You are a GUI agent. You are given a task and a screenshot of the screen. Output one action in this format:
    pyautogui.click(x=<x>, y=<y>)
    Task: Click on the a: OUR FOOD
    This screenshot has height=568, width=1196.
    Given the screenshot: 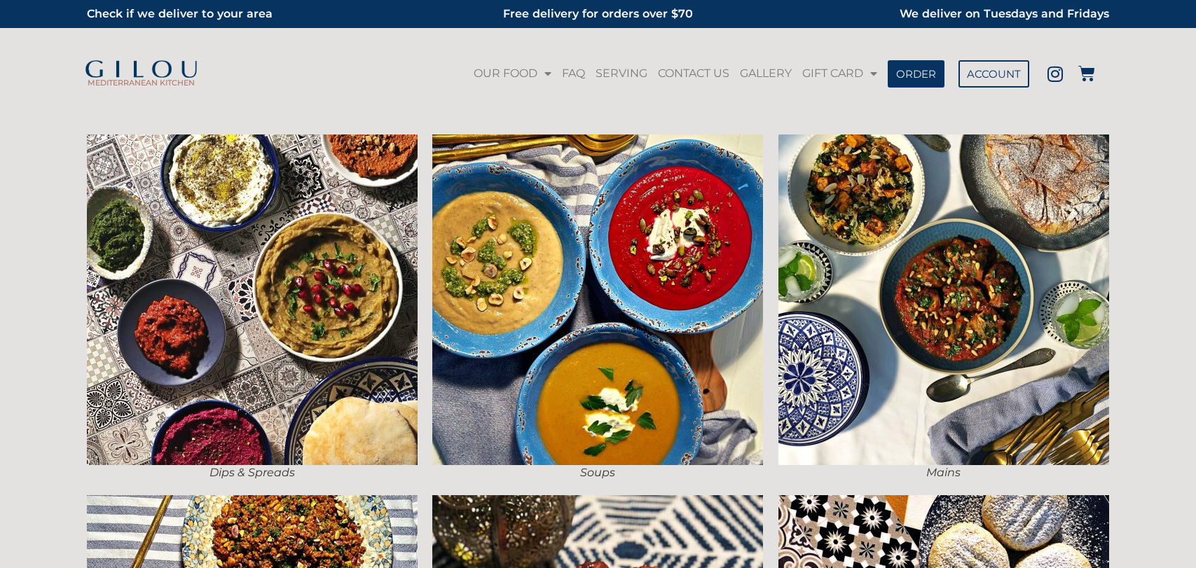 What is the action you would take?
    pyautogui.click(x=512, y=74)
    